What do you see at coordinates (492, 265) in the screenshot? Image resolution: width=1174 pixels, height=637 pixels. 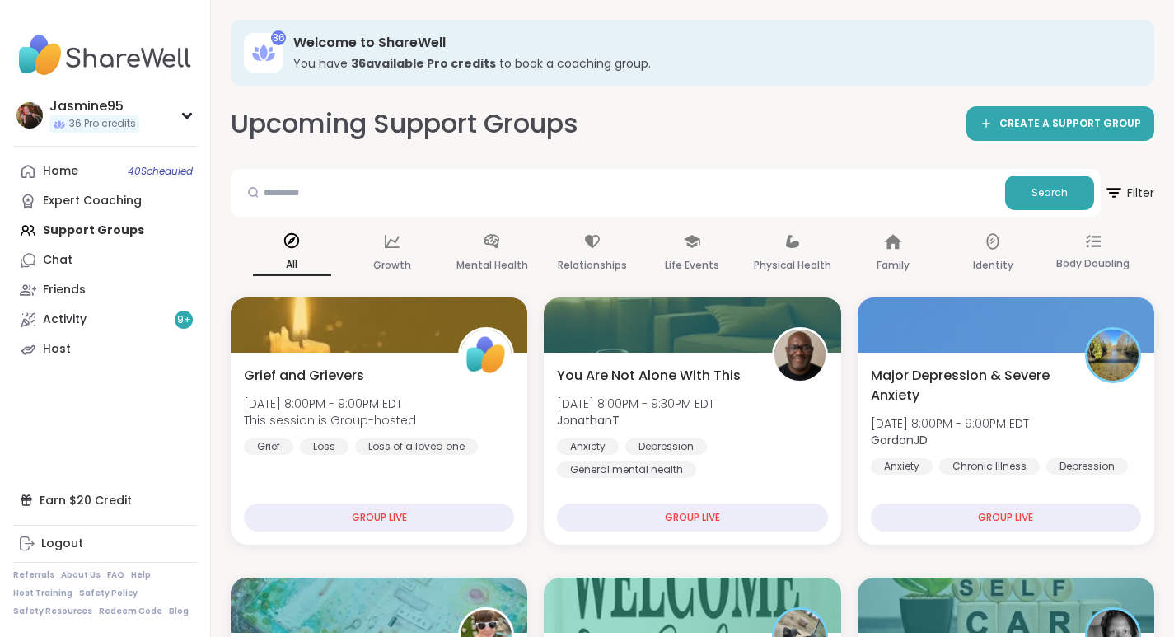 I see `p: Mental Health` at bounding box center [492, 265].